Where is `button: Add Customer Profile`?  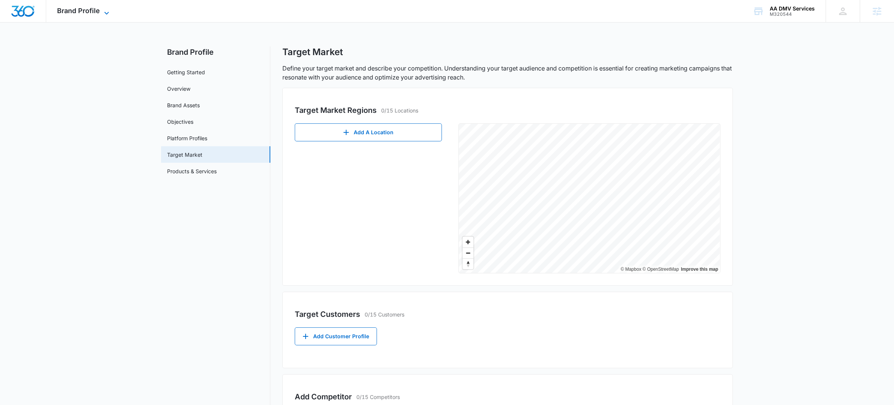 button: Add Customer Profile is located at coordinates (336, 337).